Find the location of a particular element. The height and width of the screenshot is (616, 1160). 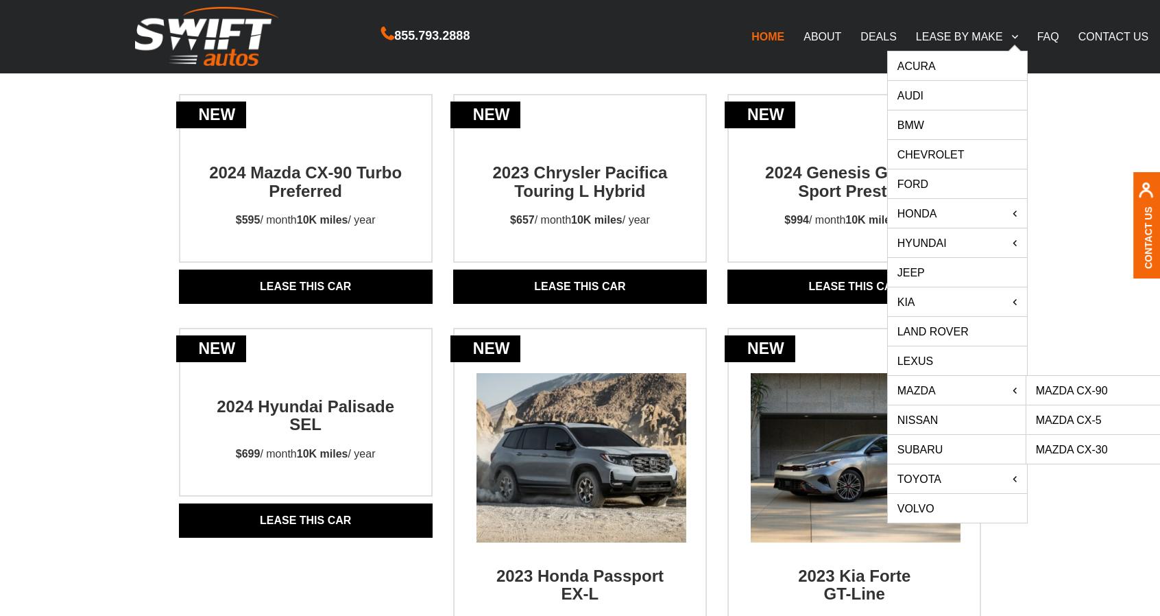

a: new2024 Genesis G80 3.5T Sport Prestige$994/ month10K miles/ year is located at coordinates (855, 190).